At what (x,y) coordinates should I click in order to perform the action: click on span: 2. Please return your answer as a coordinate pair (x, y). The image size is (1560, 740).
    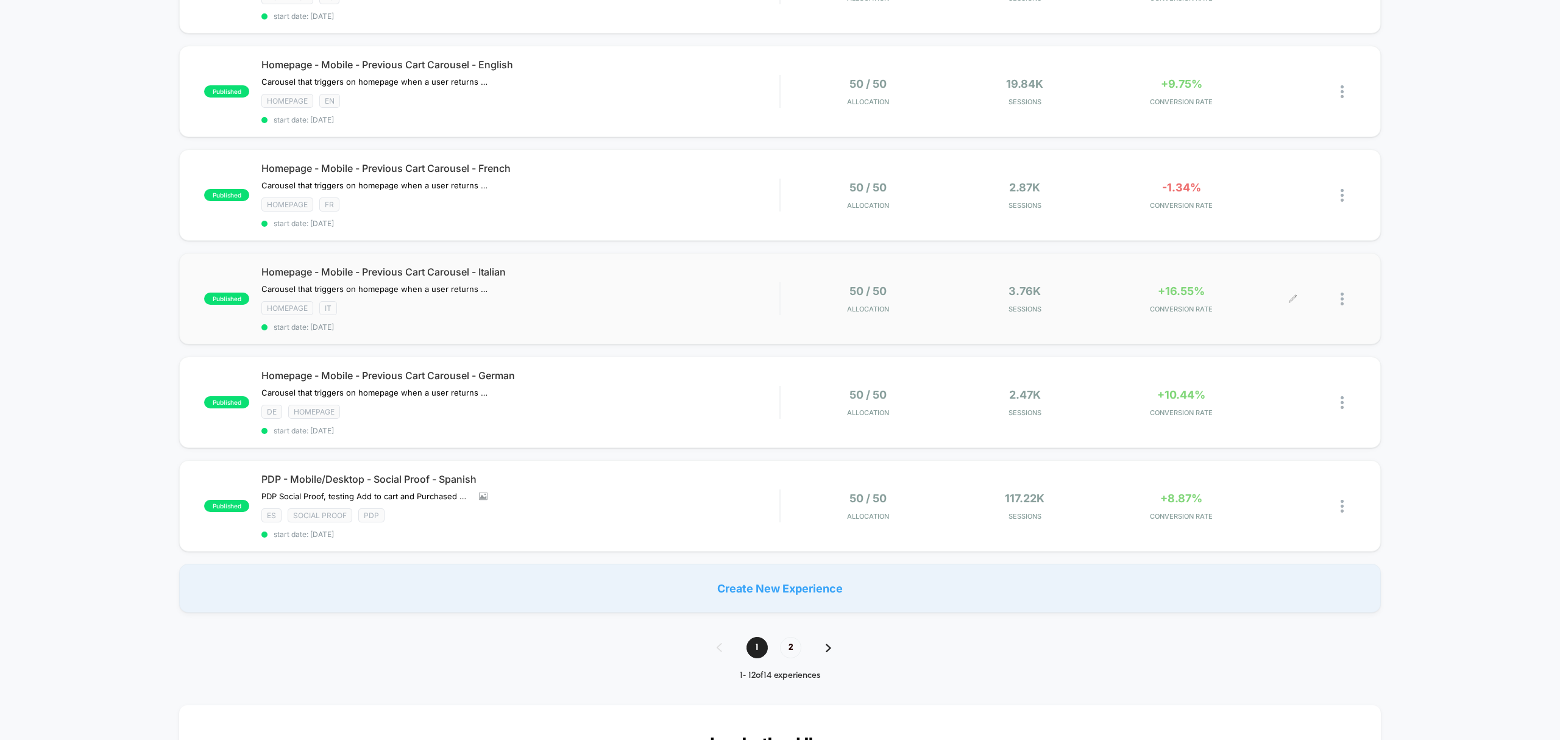
    Looking at the image, I should click on (790, 647).